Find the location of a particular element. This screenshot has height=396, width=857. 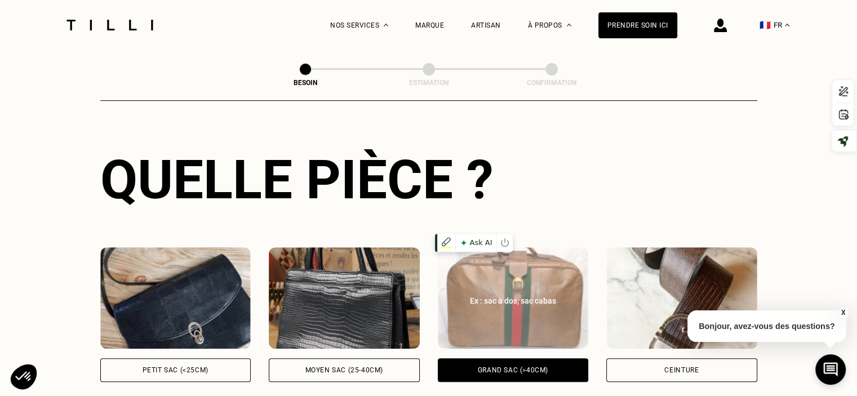

img: Tilli retouche votre Moyen sac (25-40cm) is located at coordinates (344, 298).